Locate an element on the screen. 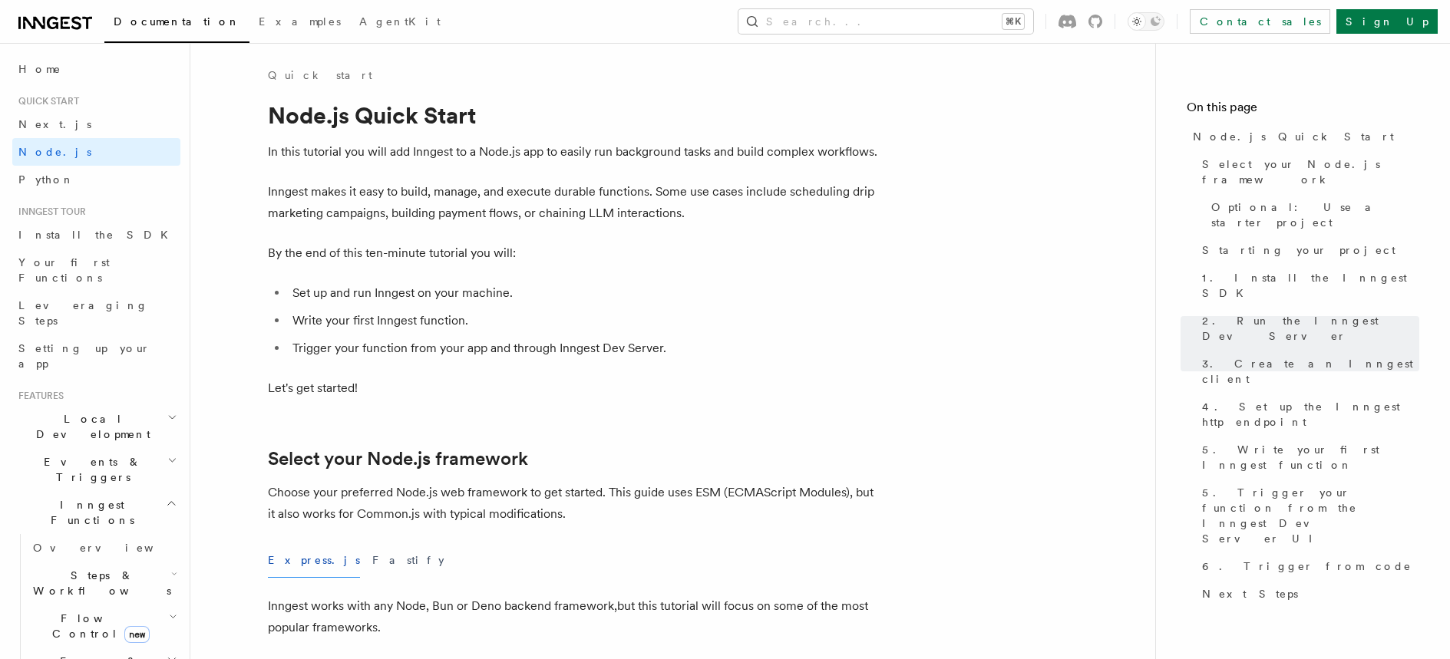 Image resolution: width=1450 pixels, height=659 pixels. span: Python is located at coordinates (46, 180).